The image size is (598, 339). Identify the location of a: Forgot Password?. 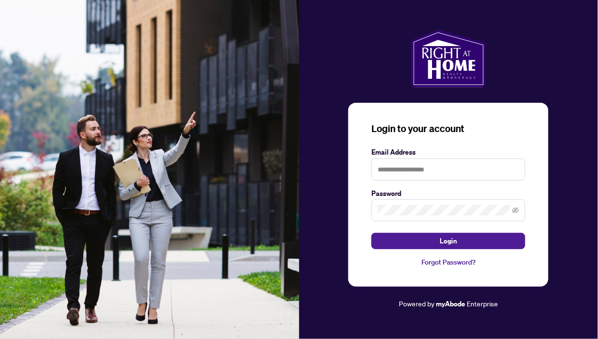
(448, 263).